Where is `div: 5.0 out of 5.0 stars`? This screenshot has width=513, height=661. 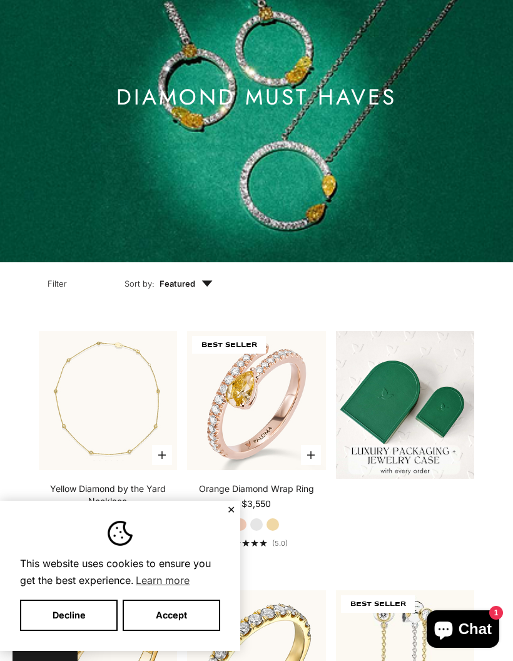 div: 5.0 out of 5.0 stars is located at coordinates (246, 542).